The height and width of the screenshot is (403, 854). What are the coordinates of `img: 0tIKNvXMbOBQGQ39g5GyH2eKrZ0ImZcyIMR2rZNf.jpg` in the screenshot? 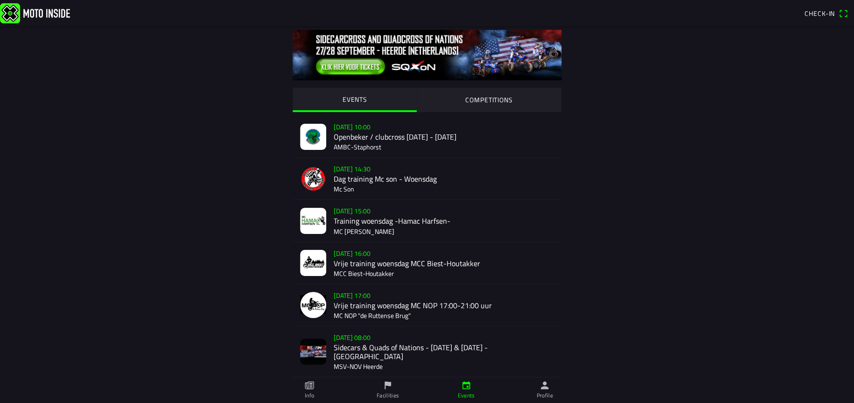 It's located at (427, 55).